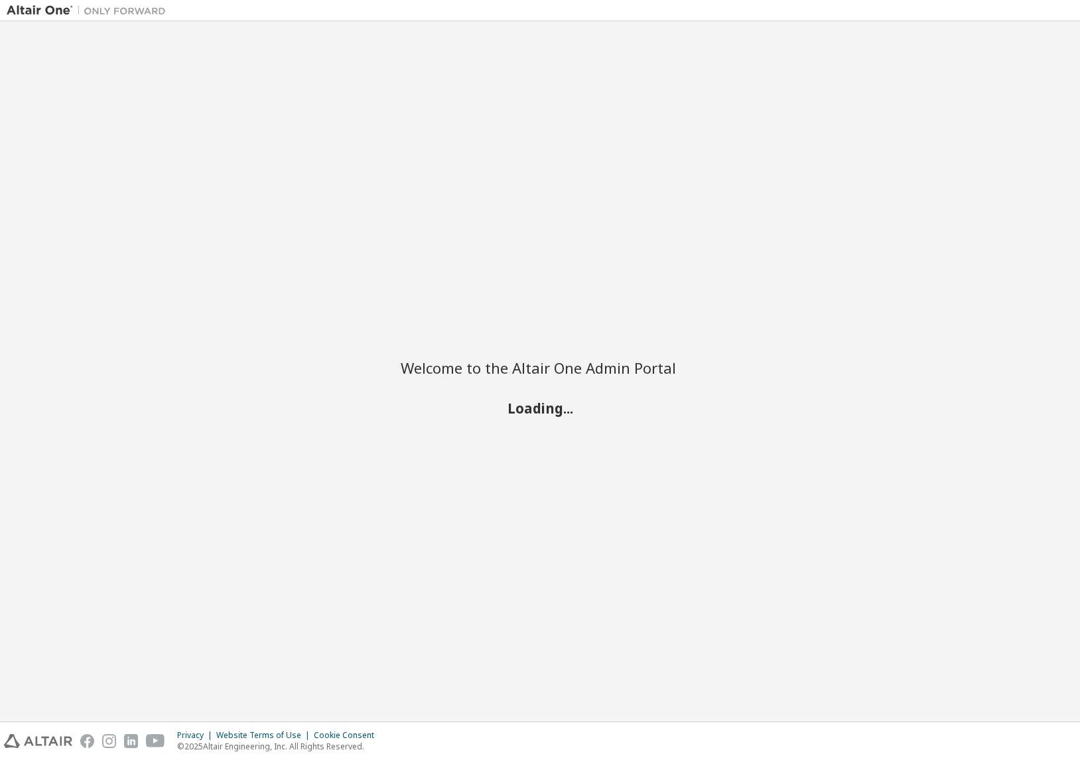  What do you see at coordinates (265, 735) in the screenshot?
I see `div: Website Terms of Use` at bounding box center [265, 735].